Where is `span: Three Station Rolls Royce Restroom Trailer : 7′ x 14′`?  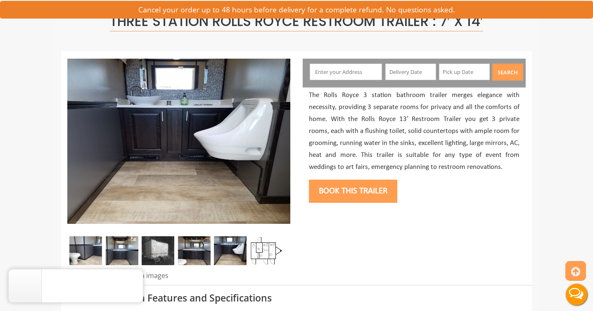
span: Three Station Rolls Royce Restroom Trailer : 7′ x 14′ is located at coordinates (297, 21).